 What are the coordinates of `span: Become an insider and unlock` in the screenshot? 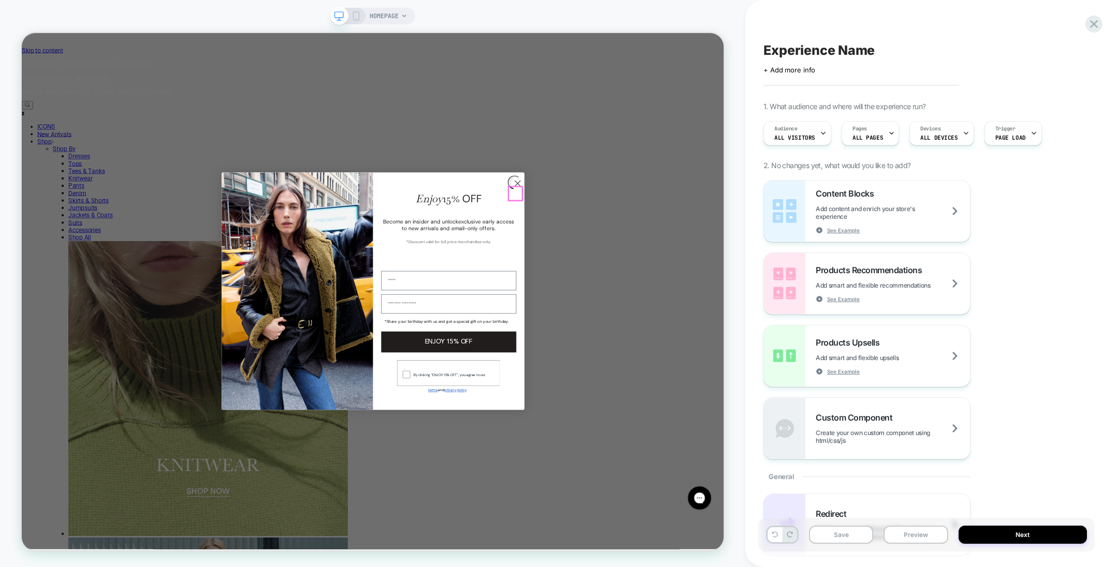 It's located at (532, 251).